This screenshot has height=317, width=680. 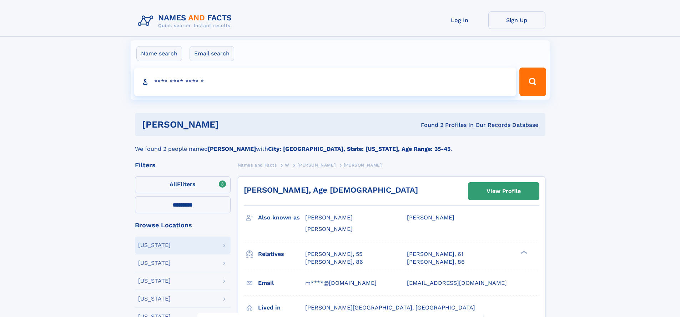 What do you see at coordinates (287, 165) in the screenshot?
I see `span: W` at bounding box center [287, 165].